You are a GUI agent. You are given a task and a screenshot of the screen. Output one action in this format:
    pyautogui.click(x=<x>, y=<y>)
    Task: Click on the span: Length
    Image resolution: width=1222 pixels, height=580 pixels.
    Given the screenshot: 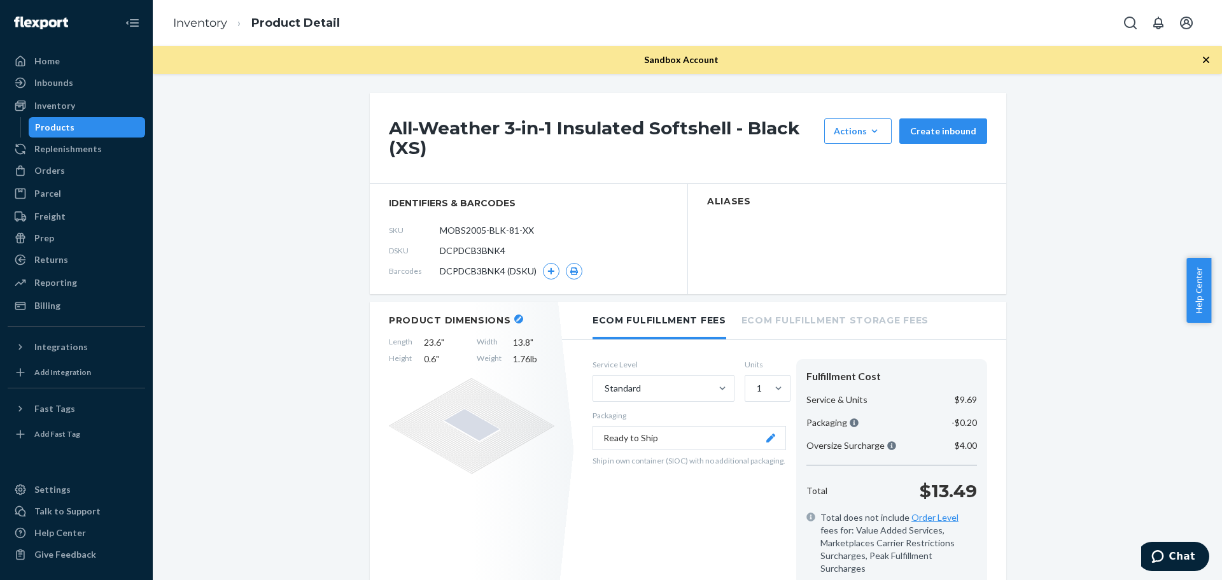 What is the action you would take?
    pyautogui.click(x=400, y=342)
    